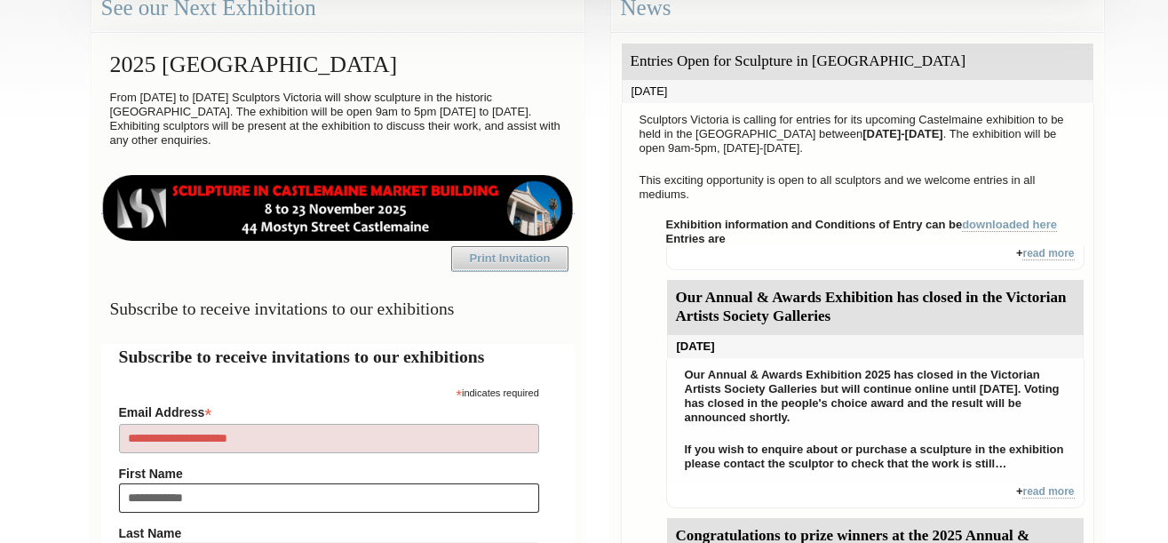 Image resolution: width=1168 pixels, height=543 pixels. I want to click on img: castlemaine-ldrbd25v2.png, so click(338, 208).